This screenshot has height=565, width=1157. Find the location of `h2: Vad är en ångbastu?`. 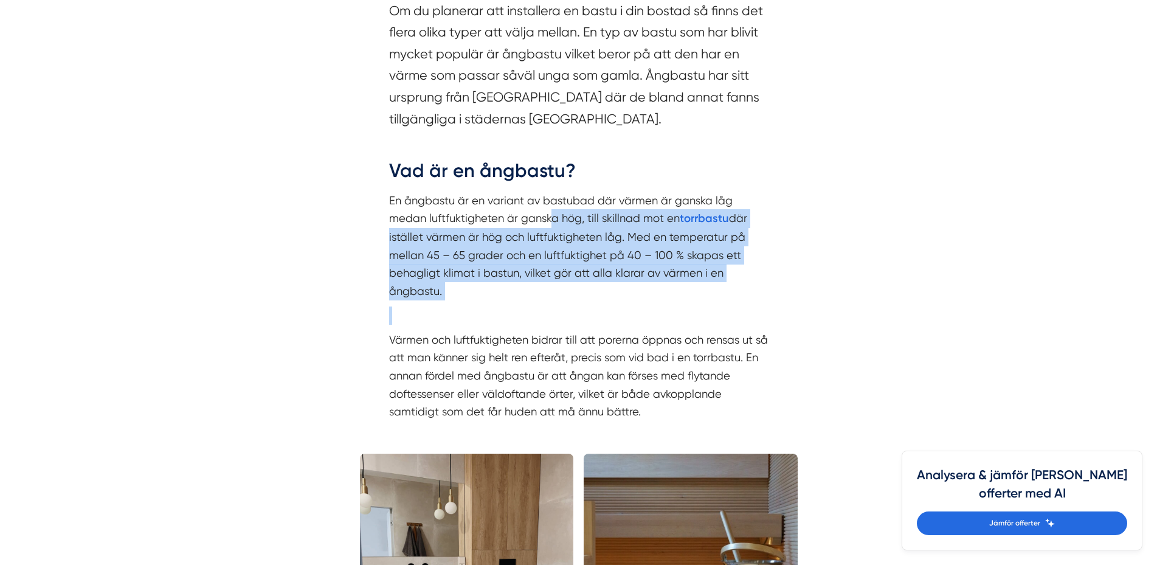

h2: Vad är en ångbastu? is located at coordinates (579, 174).